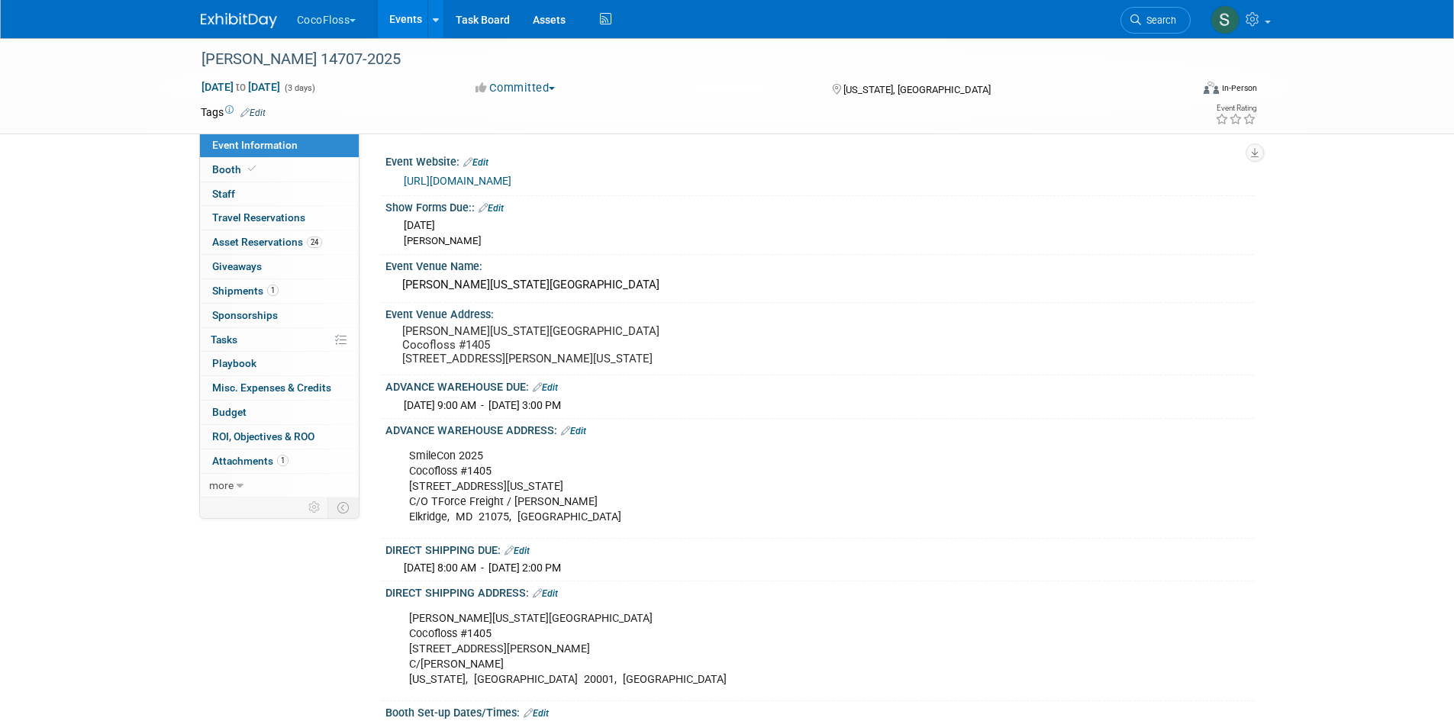  I want to click on span: Event Information, so click(255, 145).